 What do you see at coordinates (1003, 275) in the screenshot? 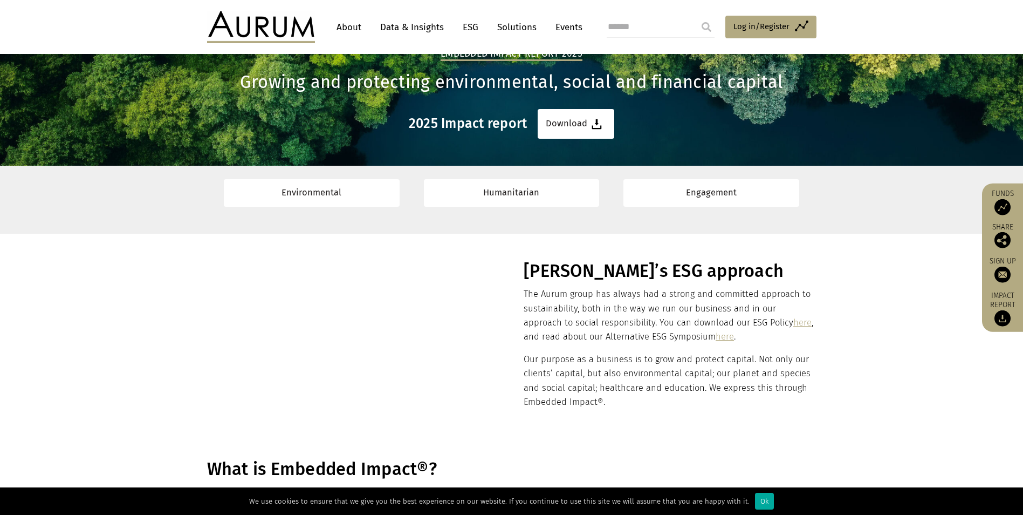
I see `img: Sign up to our newsletter` at bounding box center [1003, 275].